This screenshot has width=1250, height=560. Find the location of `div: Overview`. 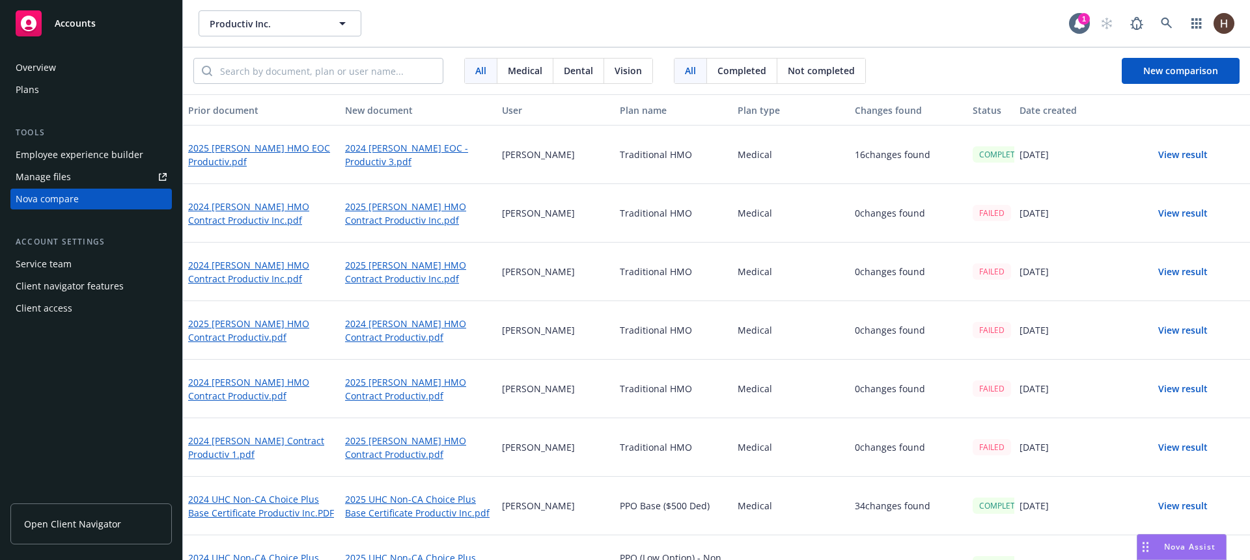

div: Overview is located at coordinates (36, 68).